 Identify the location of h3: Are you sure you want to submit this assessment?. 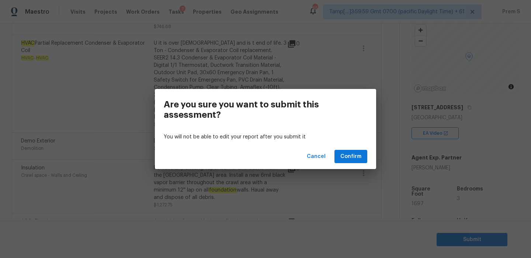
(249, 109).